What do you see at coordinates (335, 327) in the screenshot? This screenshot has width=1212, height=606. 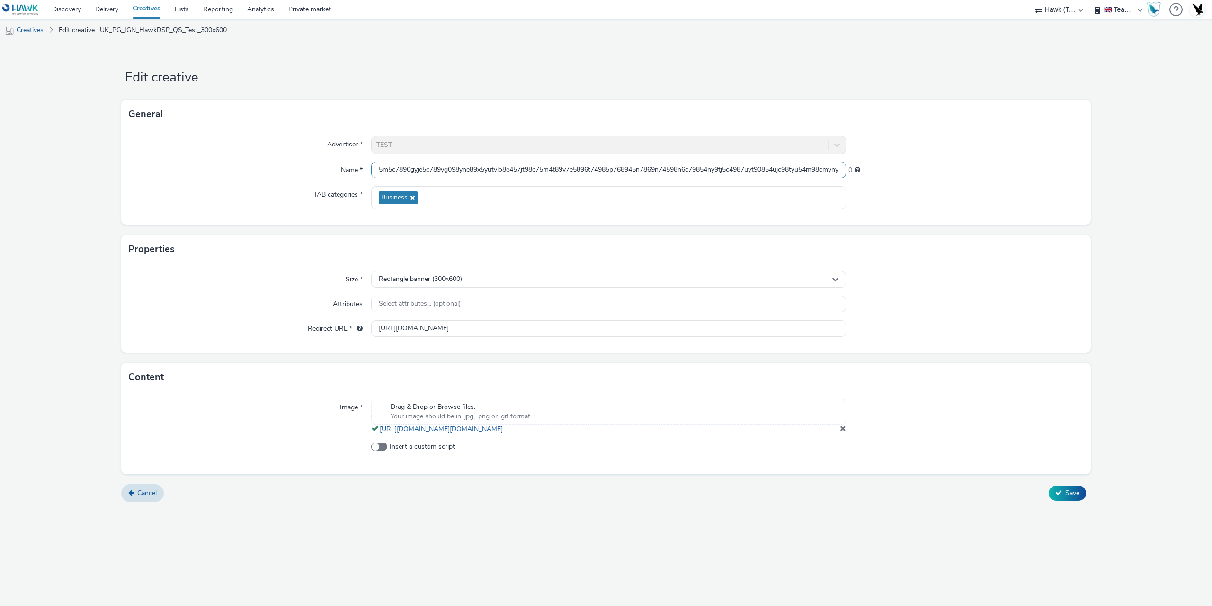 I see `label: Redirect URL *` at bounding box center [335, 327].